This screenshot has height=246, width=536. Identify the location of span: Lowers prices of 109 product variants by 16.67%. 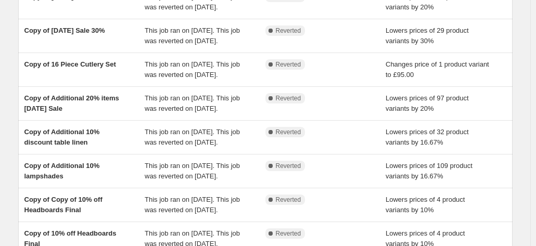
(429, 171).